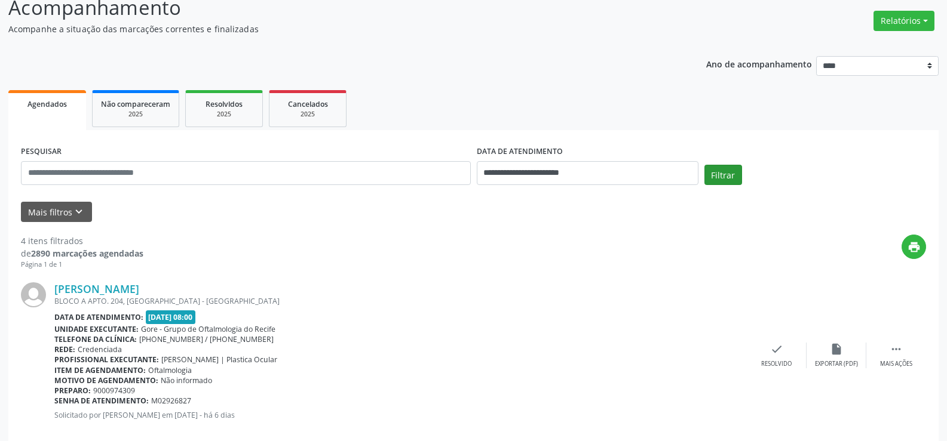  What do you see at coordinates (136, 104) in the screenshot?
I see `span: Não compareceram` at bounding box center [136, 104].